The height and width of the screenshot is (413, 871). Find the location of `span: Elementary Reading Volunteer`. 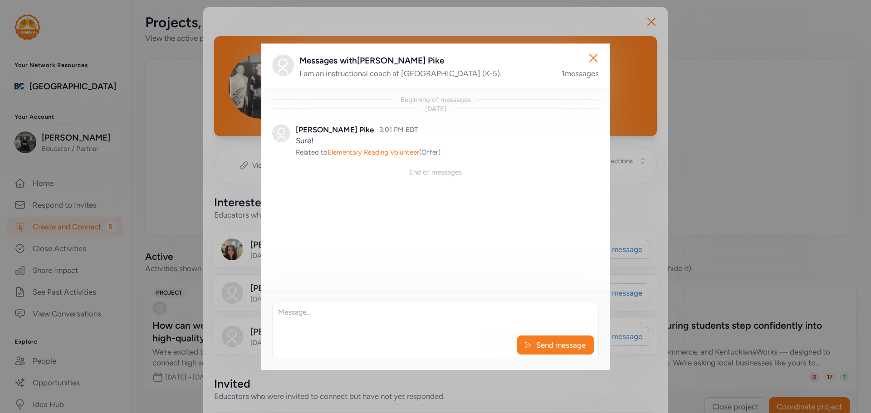

span: Elementary Reading Volunteer is located at coordinates (373, 152).